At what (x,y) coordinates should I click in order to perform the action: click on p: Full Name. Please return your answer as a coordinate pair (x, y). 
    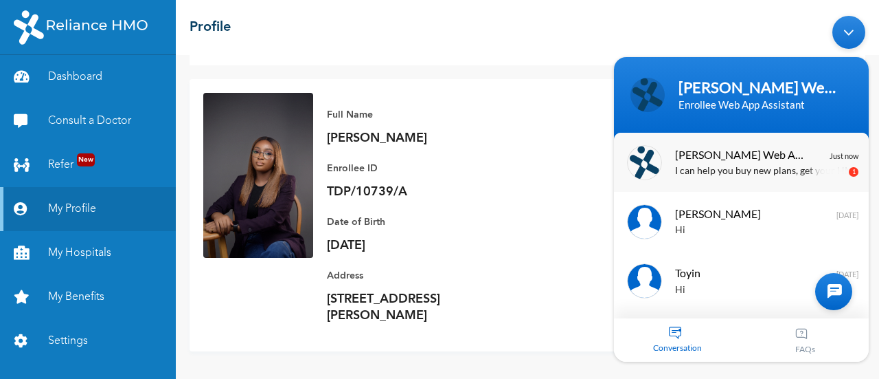
    Looking at the image, I should click on (423, 115).